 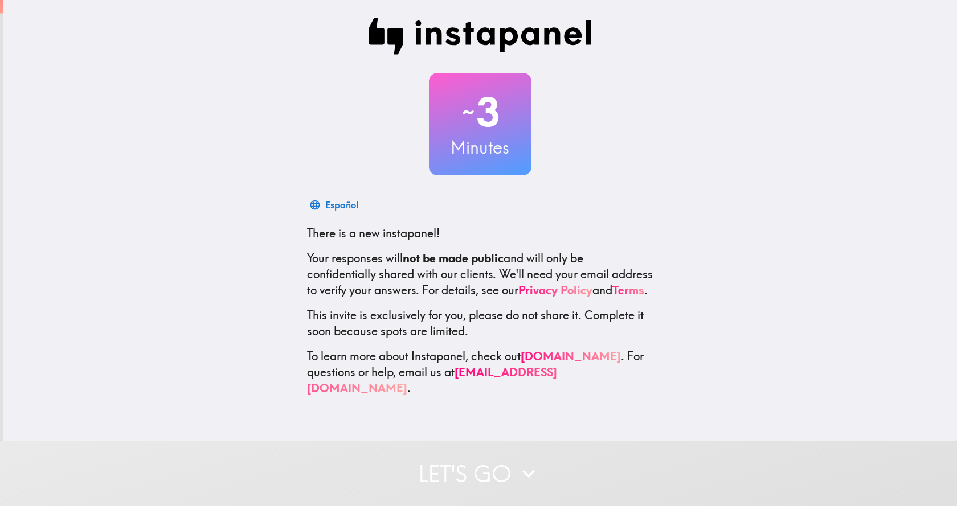 What do you see at coordinates (480, 148) in the screenshot?
I see `h3: Minutes` at bounding box center [480, 148].